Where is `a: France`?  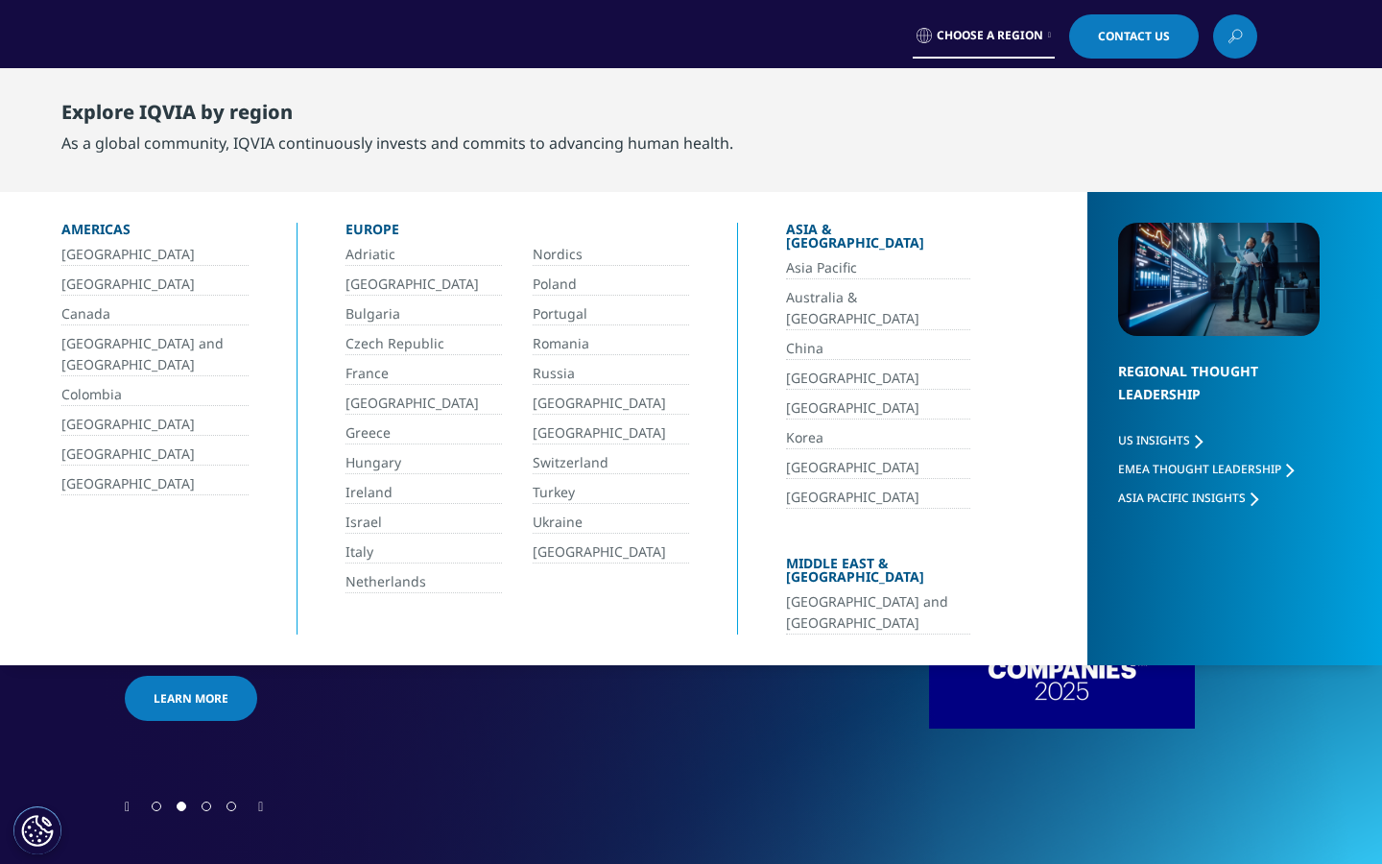
a: France is located at coordinates (423, 373).